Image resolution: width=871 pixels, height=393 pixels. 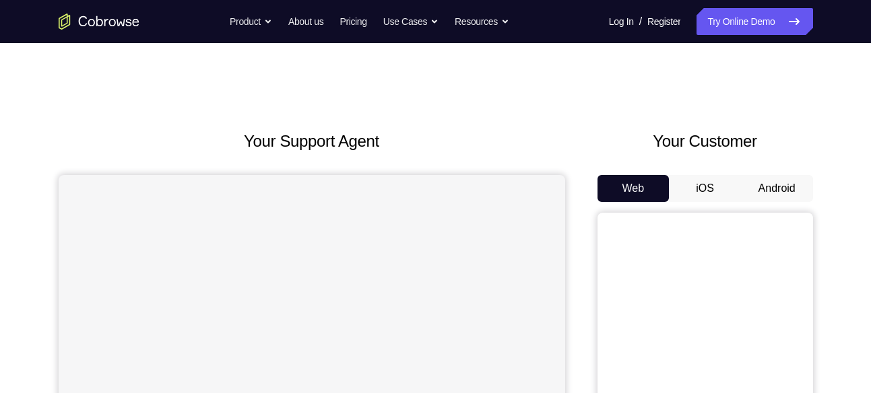 I want to click on a: Log In, so click(x=621, y=22).